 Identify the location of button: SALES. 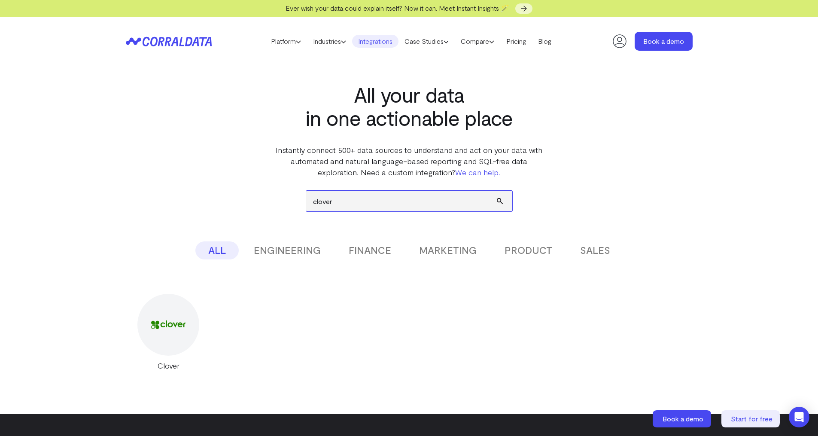
(595, 250).